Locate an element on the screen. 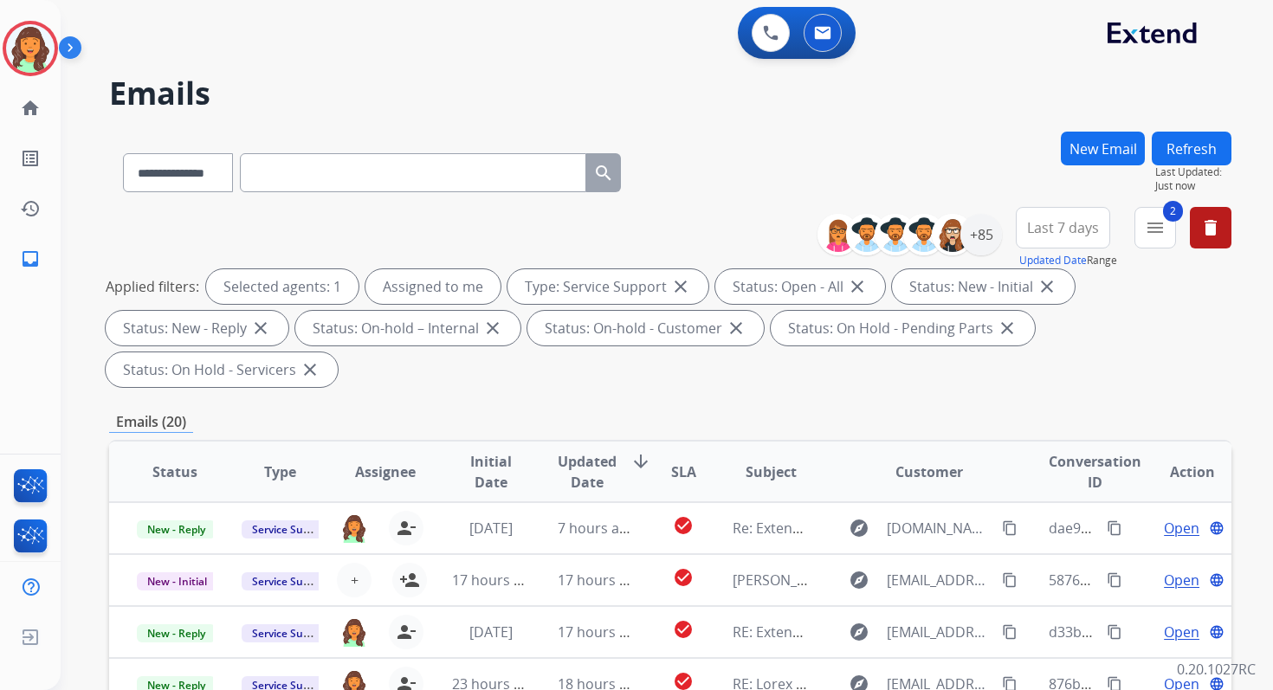  span: RE: Extend Claim e4487d55-0da7-4283-9e44-fb2b249427b0 is located at coordinates (922, 632).